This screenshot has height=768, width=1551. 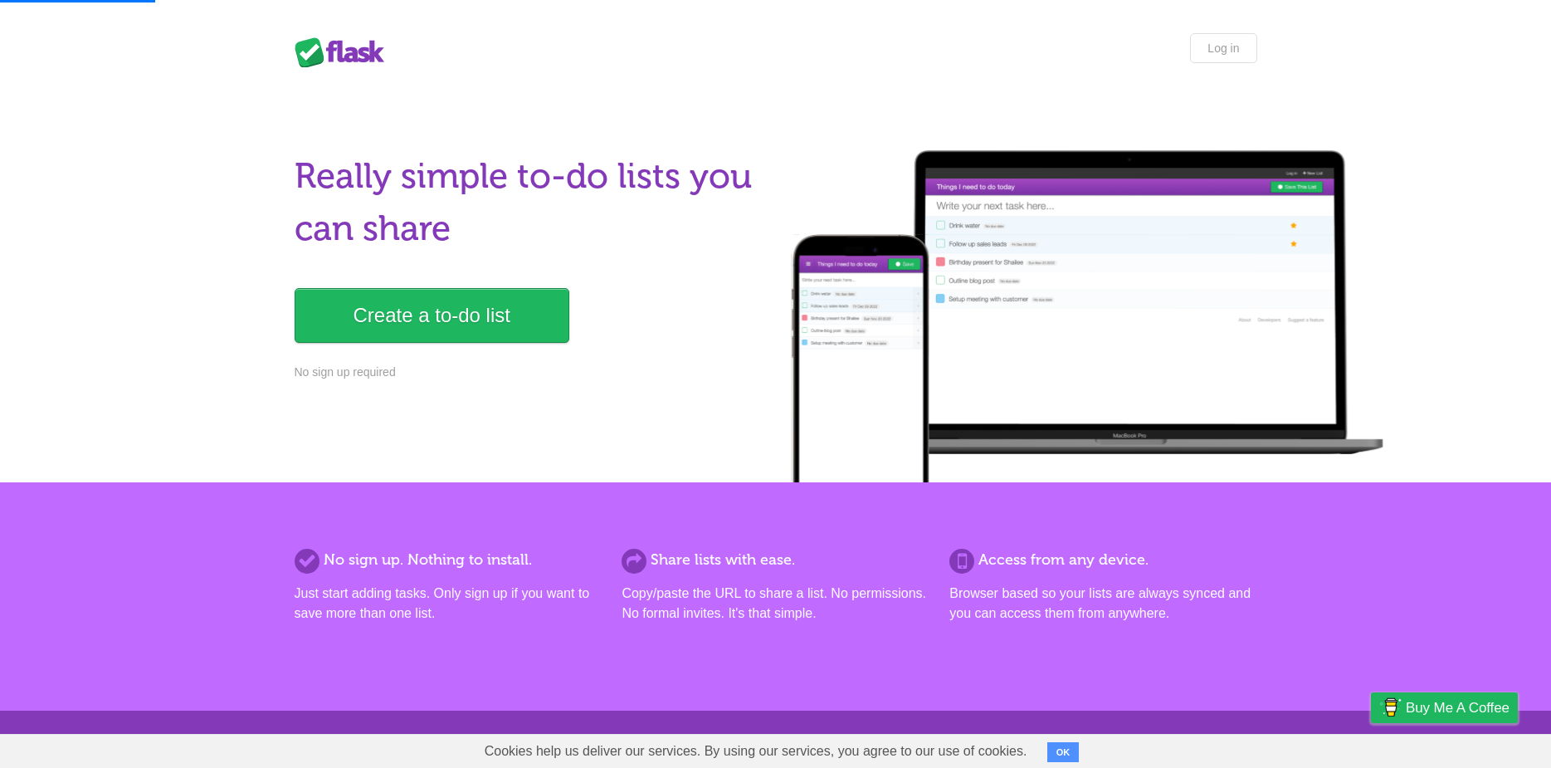 I want to click on span: Cookies help us deliver our services. By using our services, you agree to our use of cookies., so click(x=756, y=751).